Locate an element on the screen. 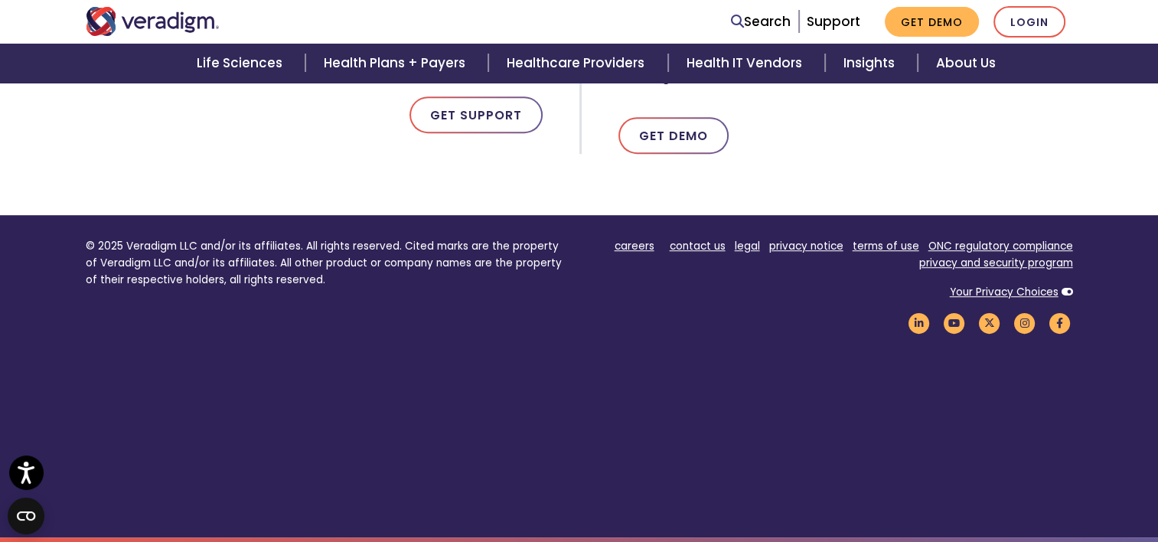 This screenshot has width=1158, height=542. a: Healthcare Providers is located at coordinates (578, 63).